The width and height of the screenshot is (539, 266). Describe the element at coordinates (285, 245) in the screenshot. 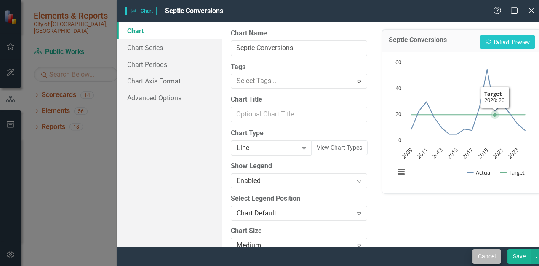

I see `div: Medium` at that location.